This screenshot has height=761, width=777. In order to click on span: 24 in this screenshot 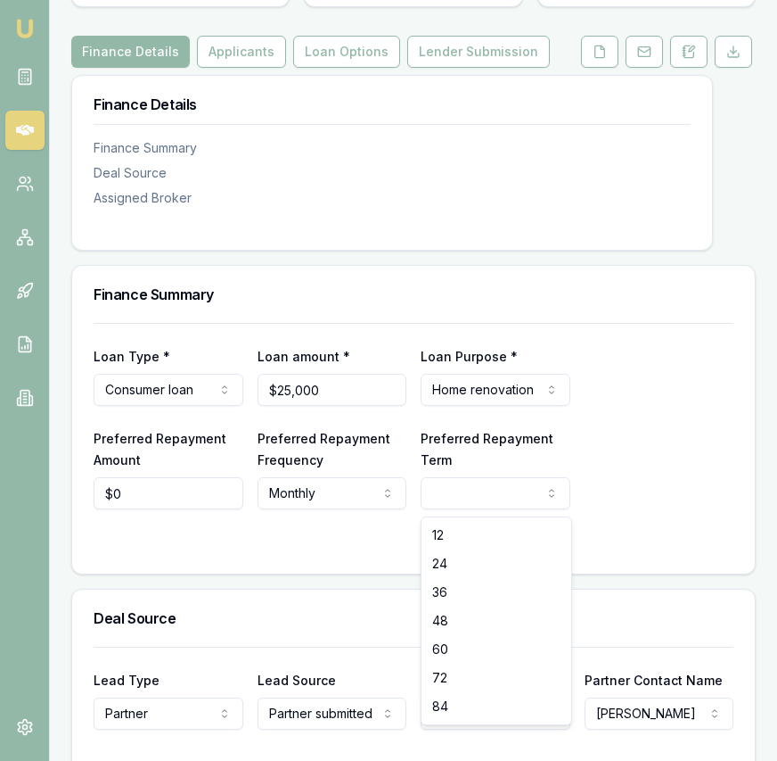, I will do `click(440, 563)`.